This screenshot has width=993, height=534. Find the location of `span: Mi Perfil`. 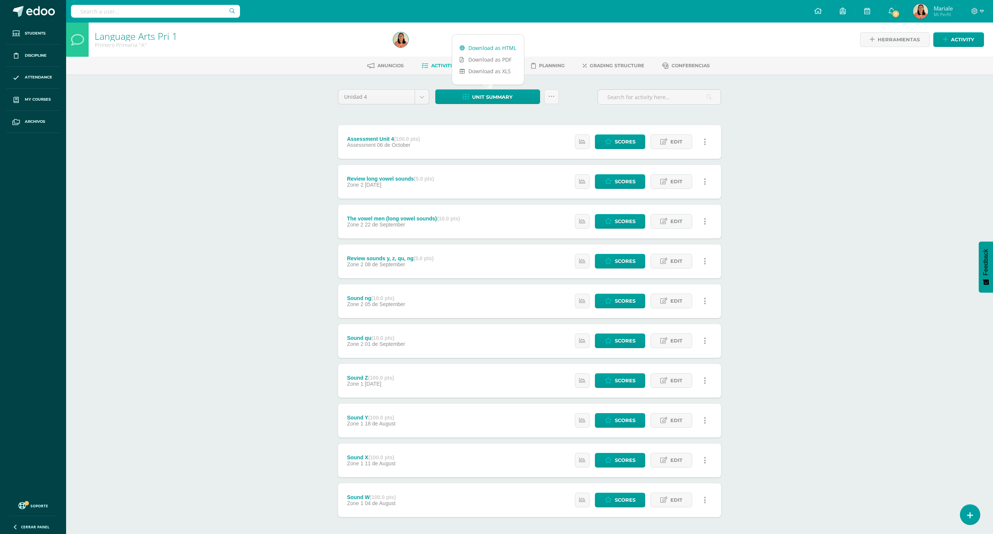

span: Mi Perfil is located at coordinates (943, 14).